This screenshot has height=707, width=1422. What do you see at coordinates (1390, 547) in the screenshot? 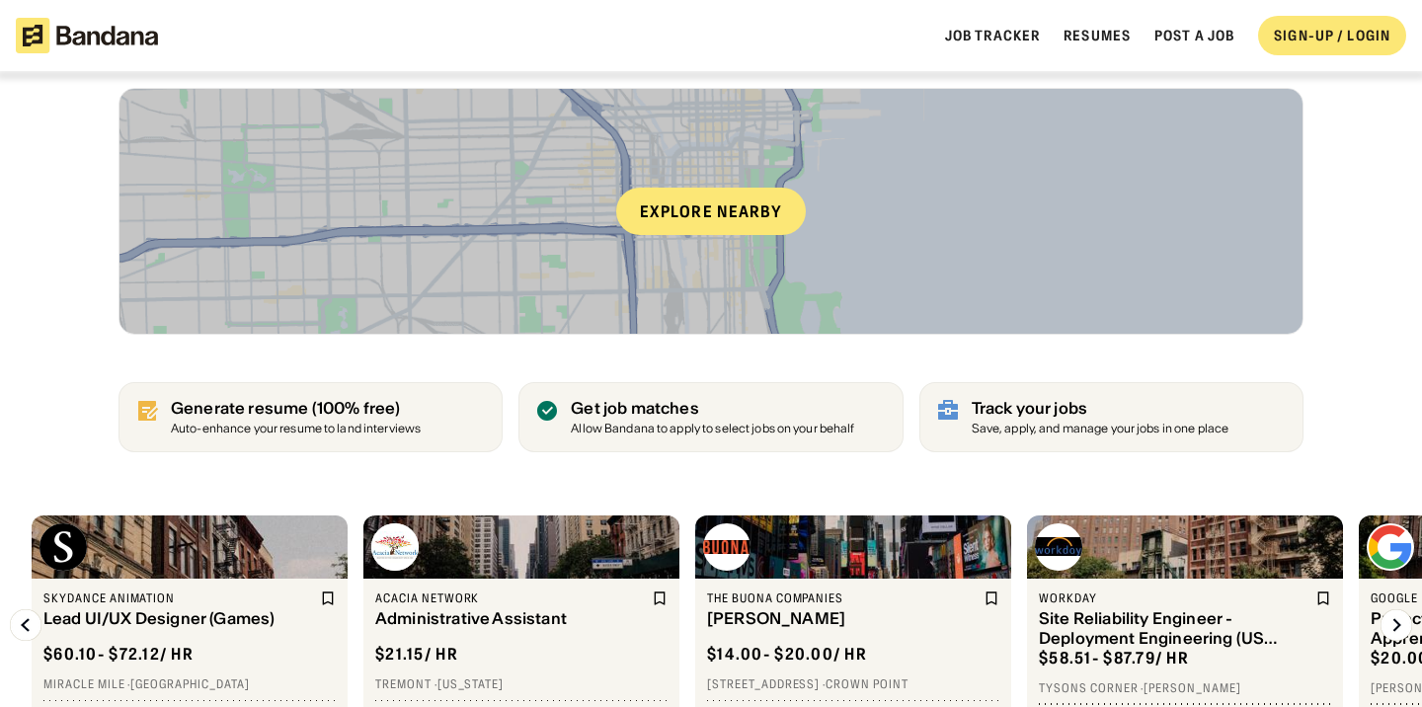
I see `img: Google logo` at bounding box center [1390, 547].